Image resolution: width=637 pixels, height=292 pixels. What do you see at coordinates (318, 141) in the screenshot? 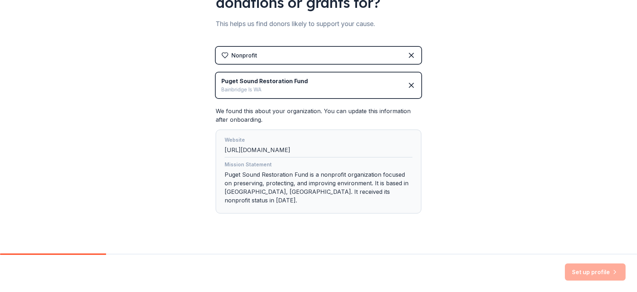
I see `div: Website` at bounding box center [318, 141].